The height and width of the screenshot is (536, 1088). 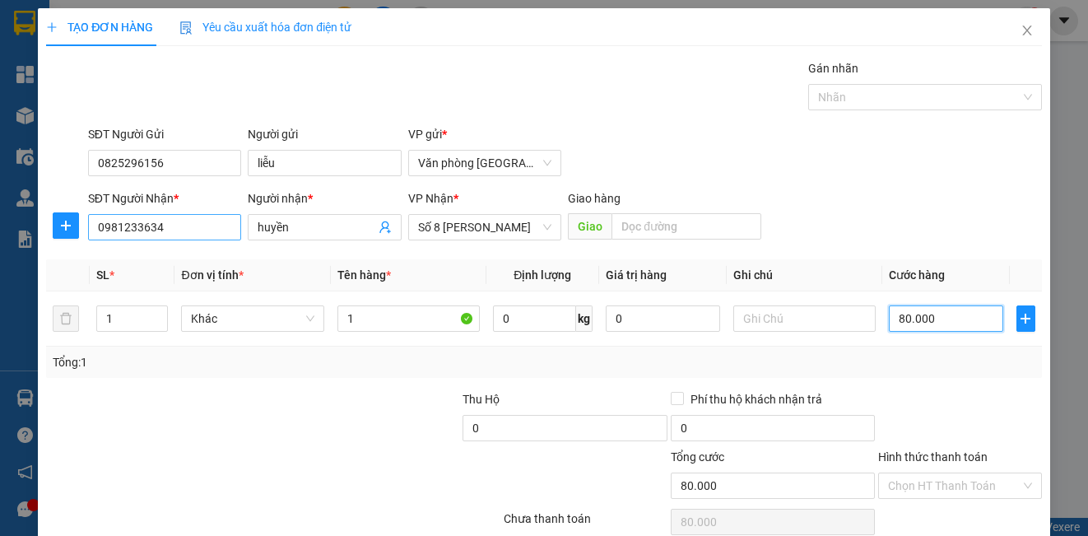 I want to click on div: Tổng: 1, so click(x=237, y=362).